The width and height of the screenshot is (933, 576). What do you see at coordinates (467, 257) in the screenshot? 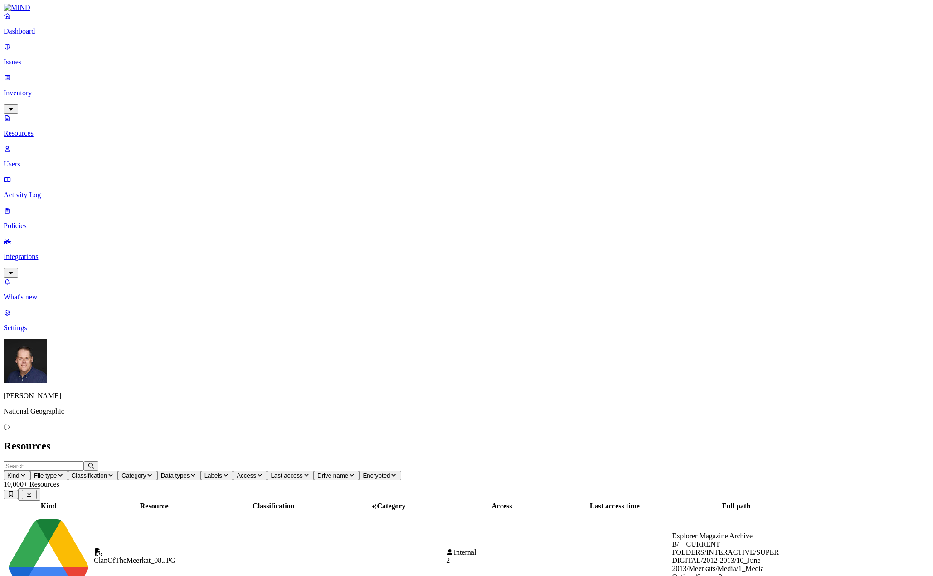
I see `p: Integrations` at bounding box center [467, 257].